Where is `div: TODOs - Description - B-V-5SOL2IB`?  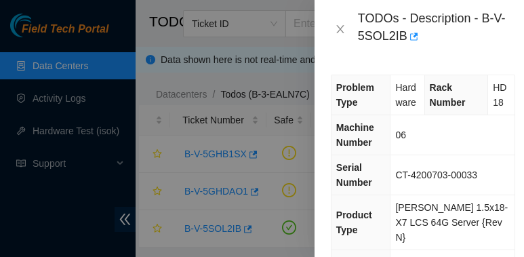
div: TODOs - Description - B-V-5SOL2IB is located at coordinates (432, 29).